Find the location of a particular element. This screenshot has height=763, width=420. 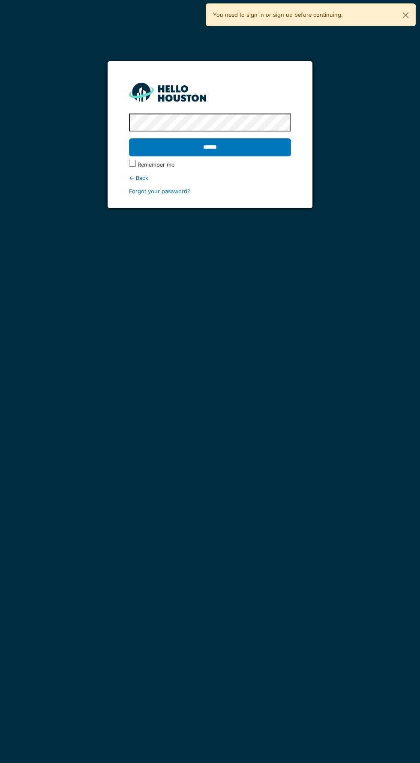

img: HH_line-BYnF2_Hg.png is located at coordinates (167, 92).